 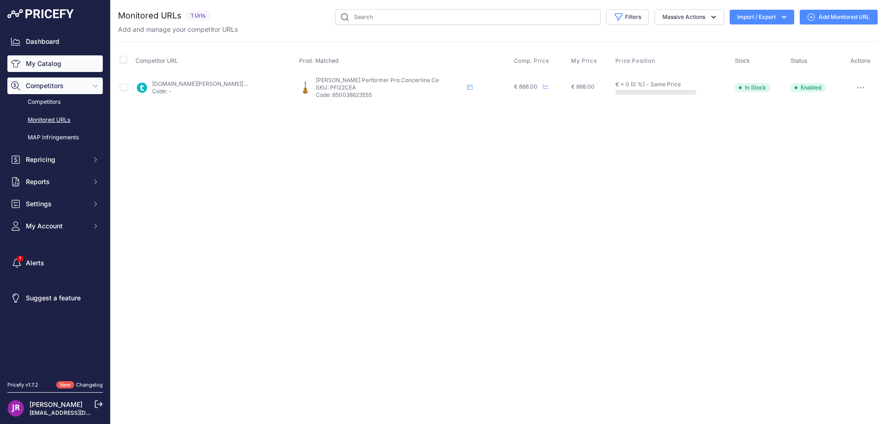 I want to click on button: Comp. Price, so click(x=532, y=61).